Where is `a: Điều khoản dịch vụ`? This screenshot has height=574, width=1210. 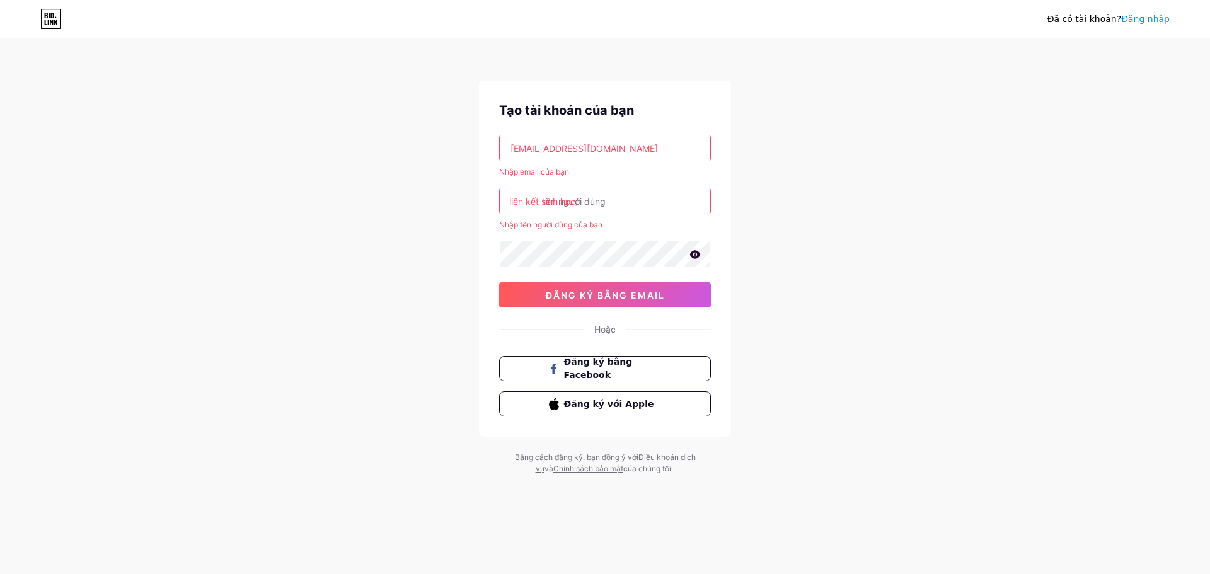 a: Điều khoản dịch vụ is located at coordinates (616, 463).